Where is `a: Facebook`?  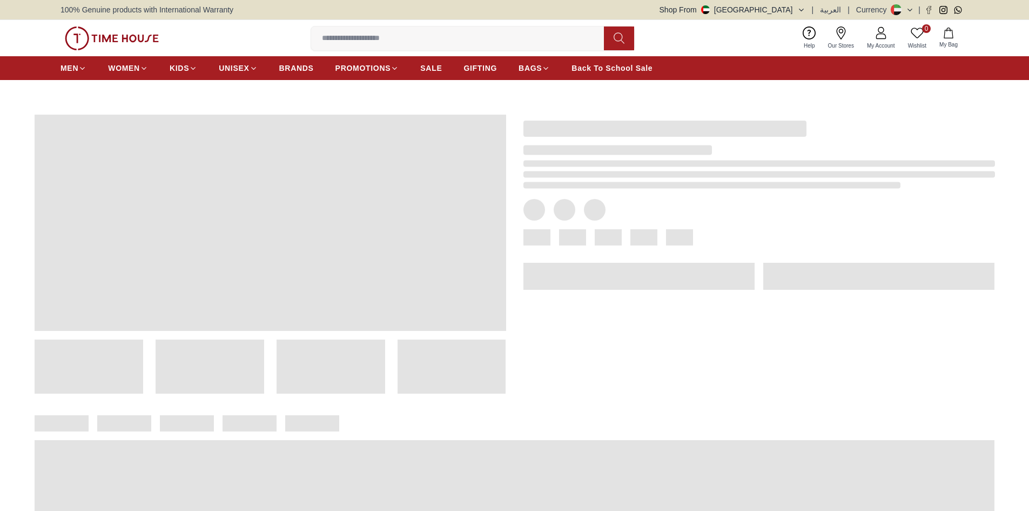 a: Facebook is located at coordinates (929, 10).